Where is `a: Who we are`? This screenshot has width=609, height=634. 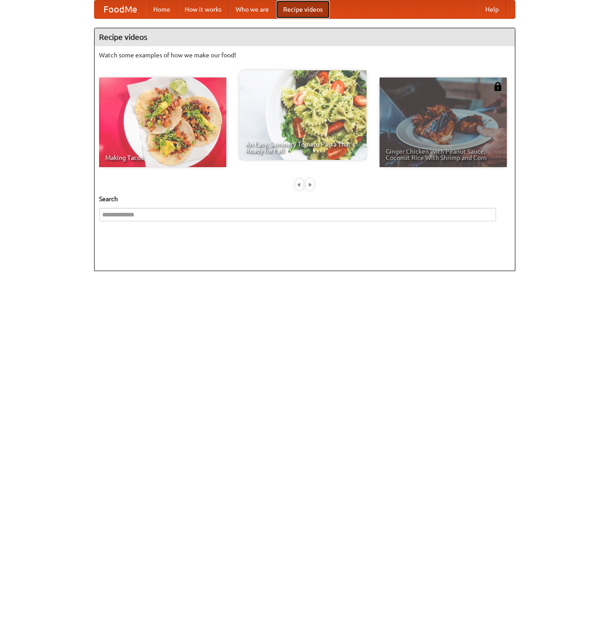 a: Who we are is located at coordinates (252, 9).